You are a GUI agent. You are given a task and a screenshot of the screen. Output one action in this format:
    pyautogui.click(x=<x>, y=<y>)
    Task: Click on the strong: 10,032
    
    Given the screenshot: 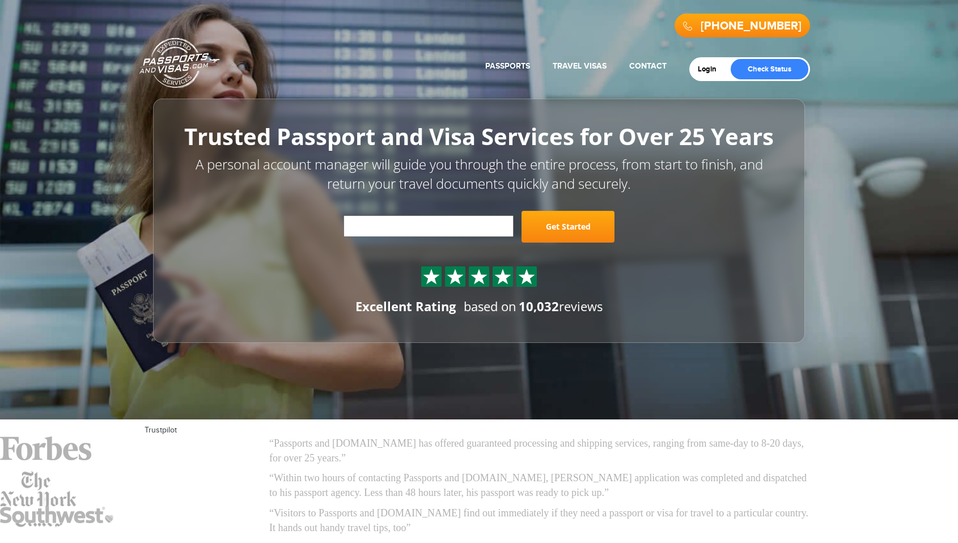 What is the action you would take?
    pyautogui.click(x=539, y=306)
    